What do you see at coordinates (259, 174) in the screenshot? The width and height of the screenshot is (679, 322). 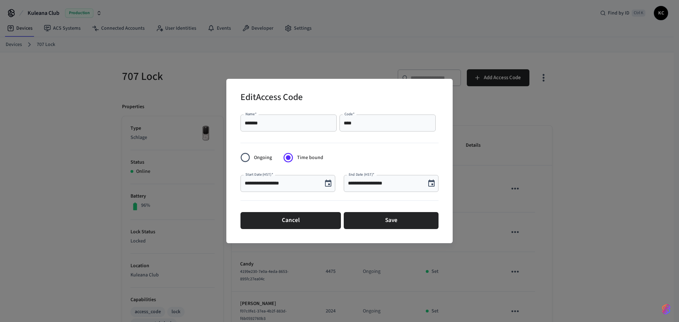 I see `label: Start Date (HST)` at bounding box center [259, 174].